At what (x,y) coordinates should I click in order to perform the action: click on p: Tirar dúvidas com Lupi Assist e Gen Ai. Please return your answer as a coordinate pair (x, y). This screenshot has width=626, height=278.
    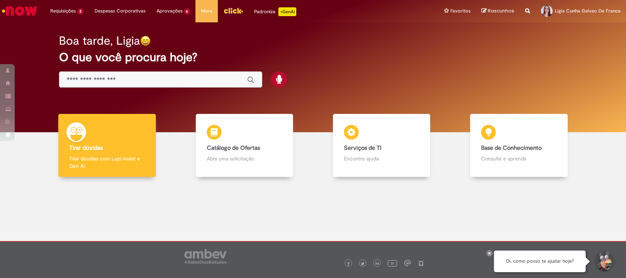
    Looking at the image, I should click on (107, 162).